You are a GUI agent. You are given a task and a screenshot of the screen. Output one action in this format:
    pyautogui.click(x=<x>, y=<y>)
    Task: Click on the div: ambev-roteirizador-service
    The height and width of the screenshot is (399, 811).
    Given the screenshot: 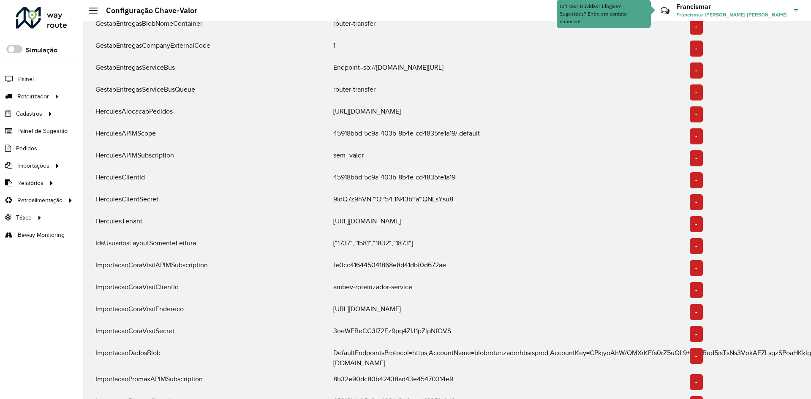 What is the action you would take?
    pyautogui.click(x=506, y=290)
    